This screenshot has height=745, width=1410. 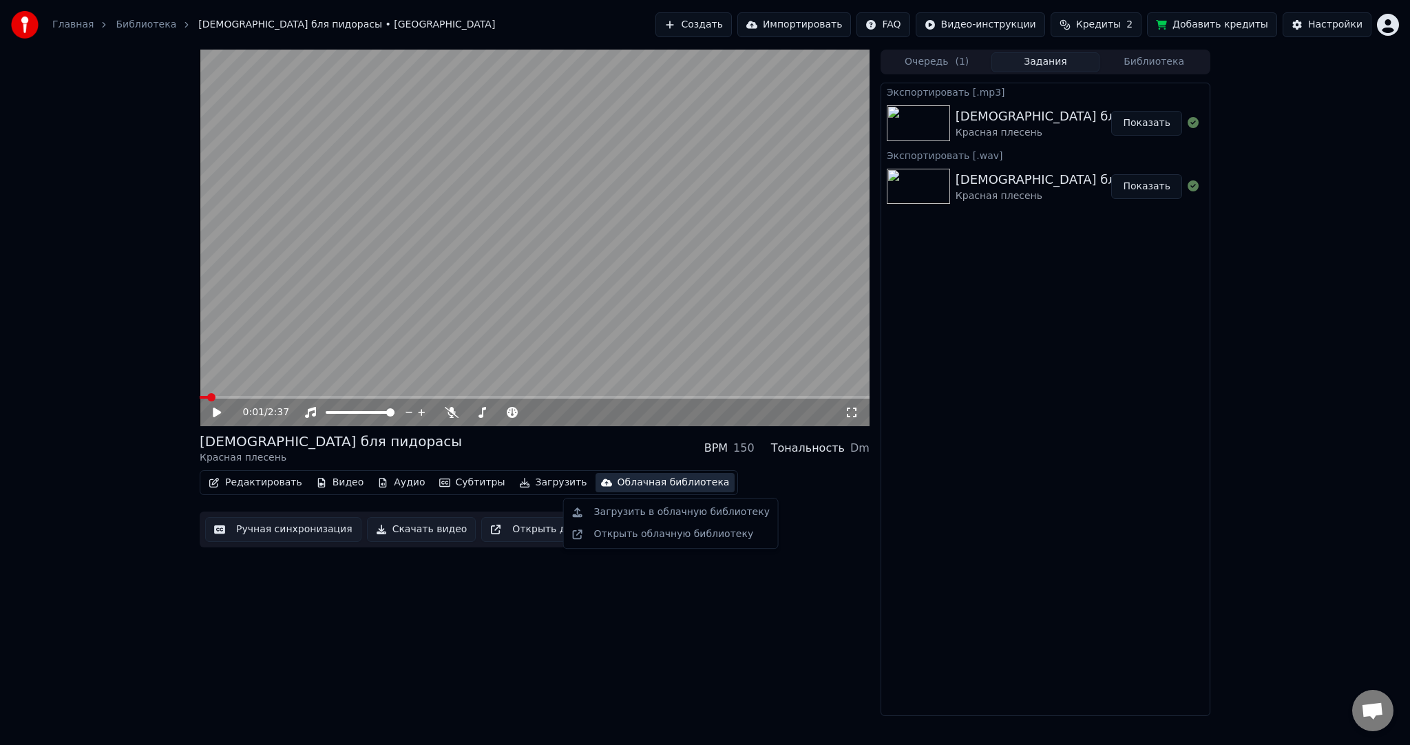 What do you see at coordinates (472, 483) in the screenshot?
I see `button: Субтитры` at bounding box center [472, 483].